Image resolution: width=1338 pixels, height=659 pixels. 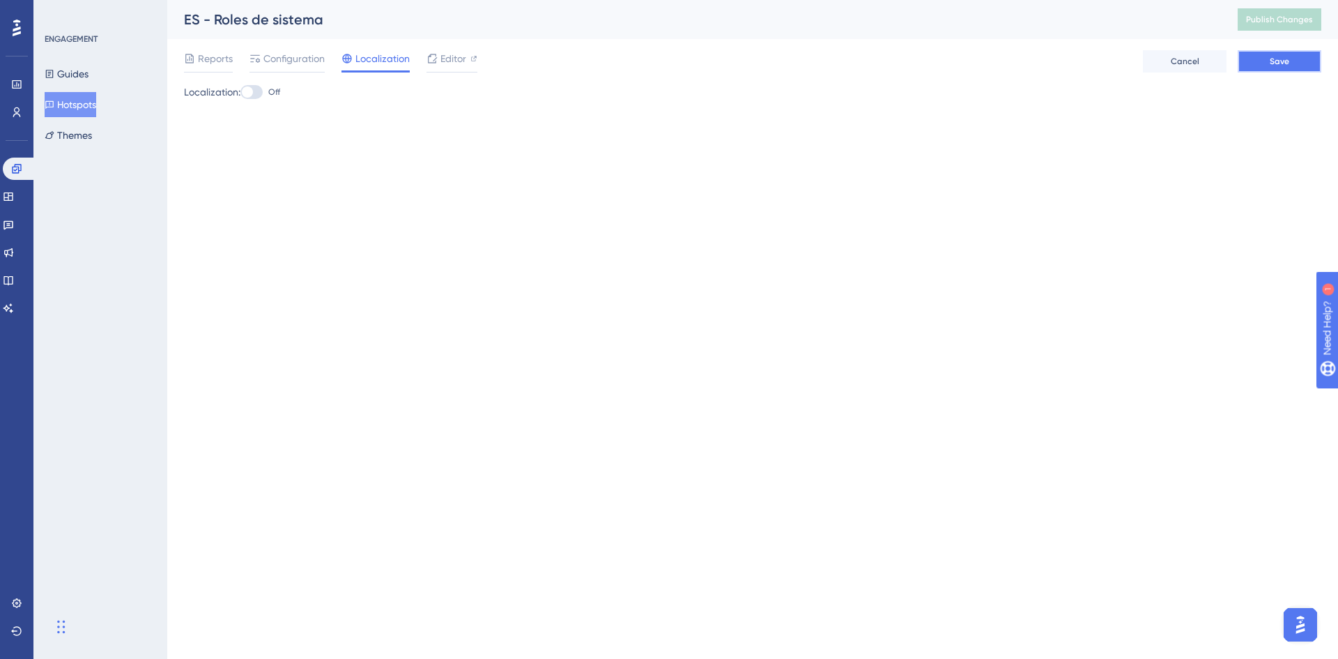 What do you see at coordinates (60, 12) in the screenshot?
I see `span: Need Help?` at bounding box center [60, 12].